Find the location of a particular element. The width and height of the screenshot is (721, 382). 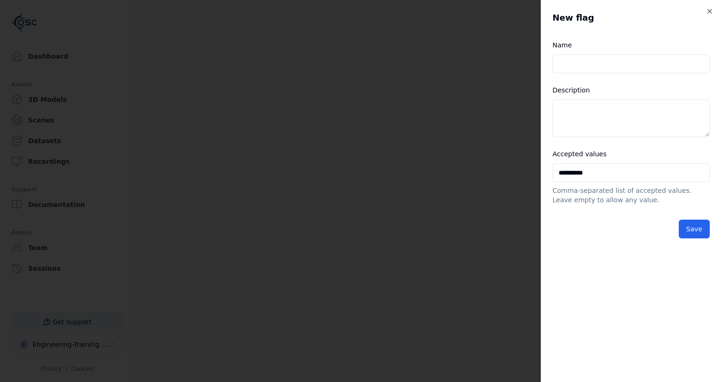

label: Description is located at coordinates (571, 90).